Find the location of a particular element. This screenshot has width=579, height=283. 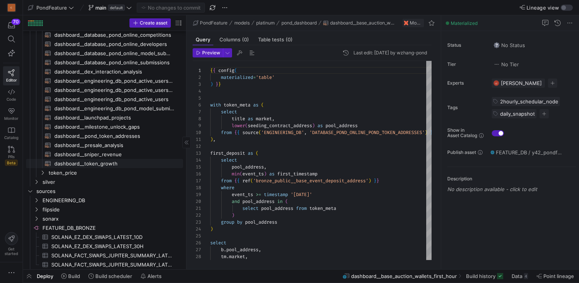

button: Build history is located at coordinates (485, 276).